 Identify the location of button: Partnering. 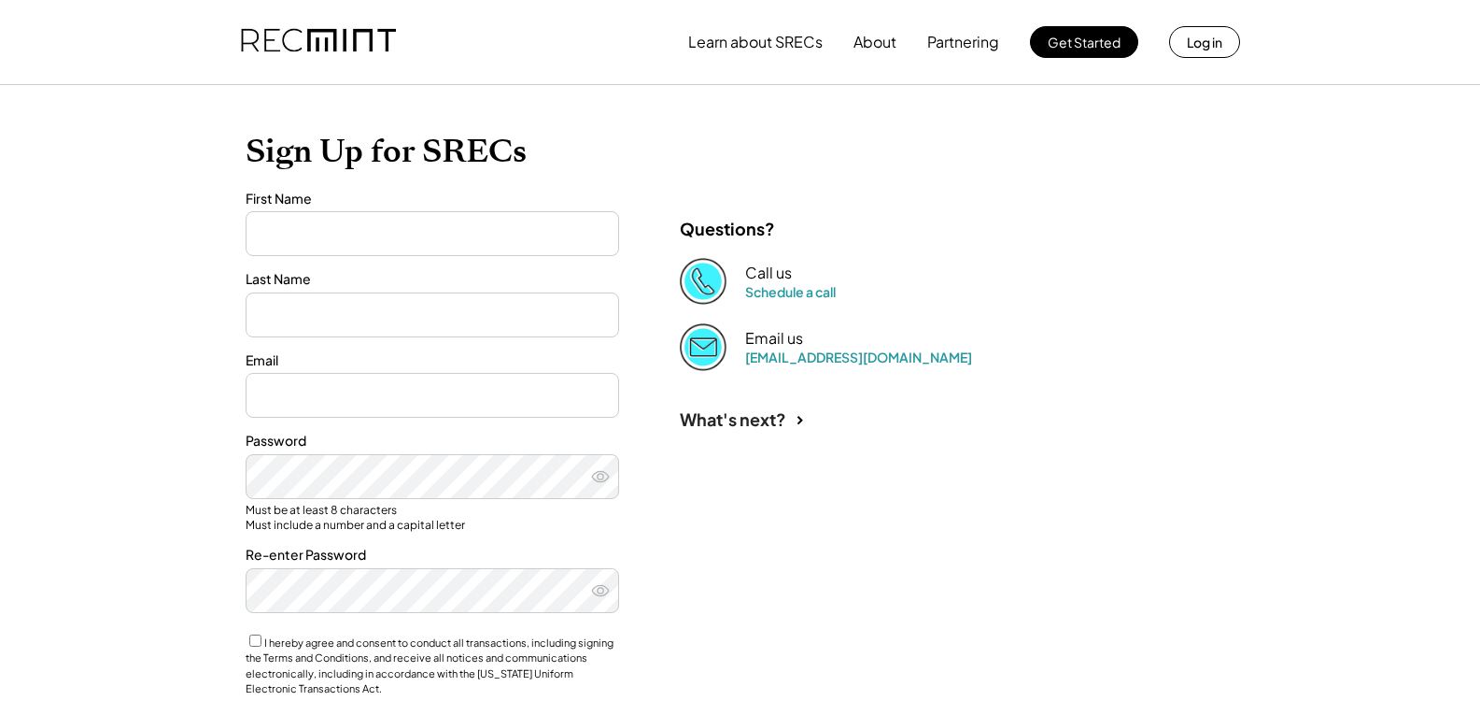
(963, 42).